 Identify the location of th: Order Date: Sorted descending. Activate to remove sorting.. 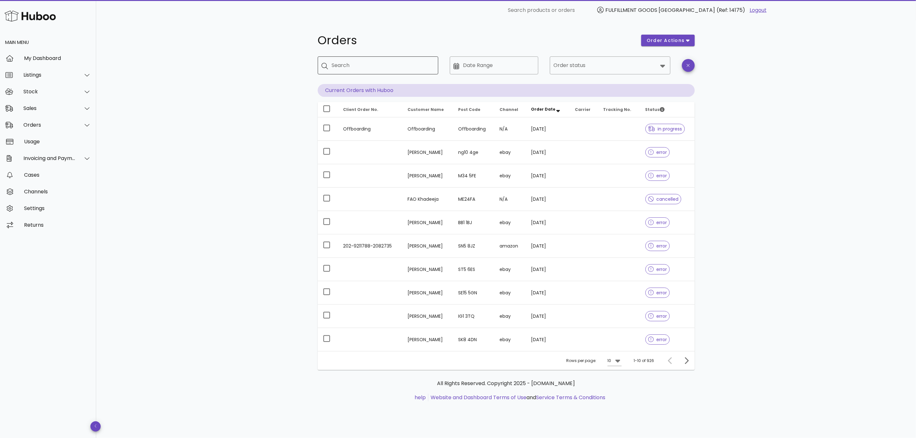
(548, 110).